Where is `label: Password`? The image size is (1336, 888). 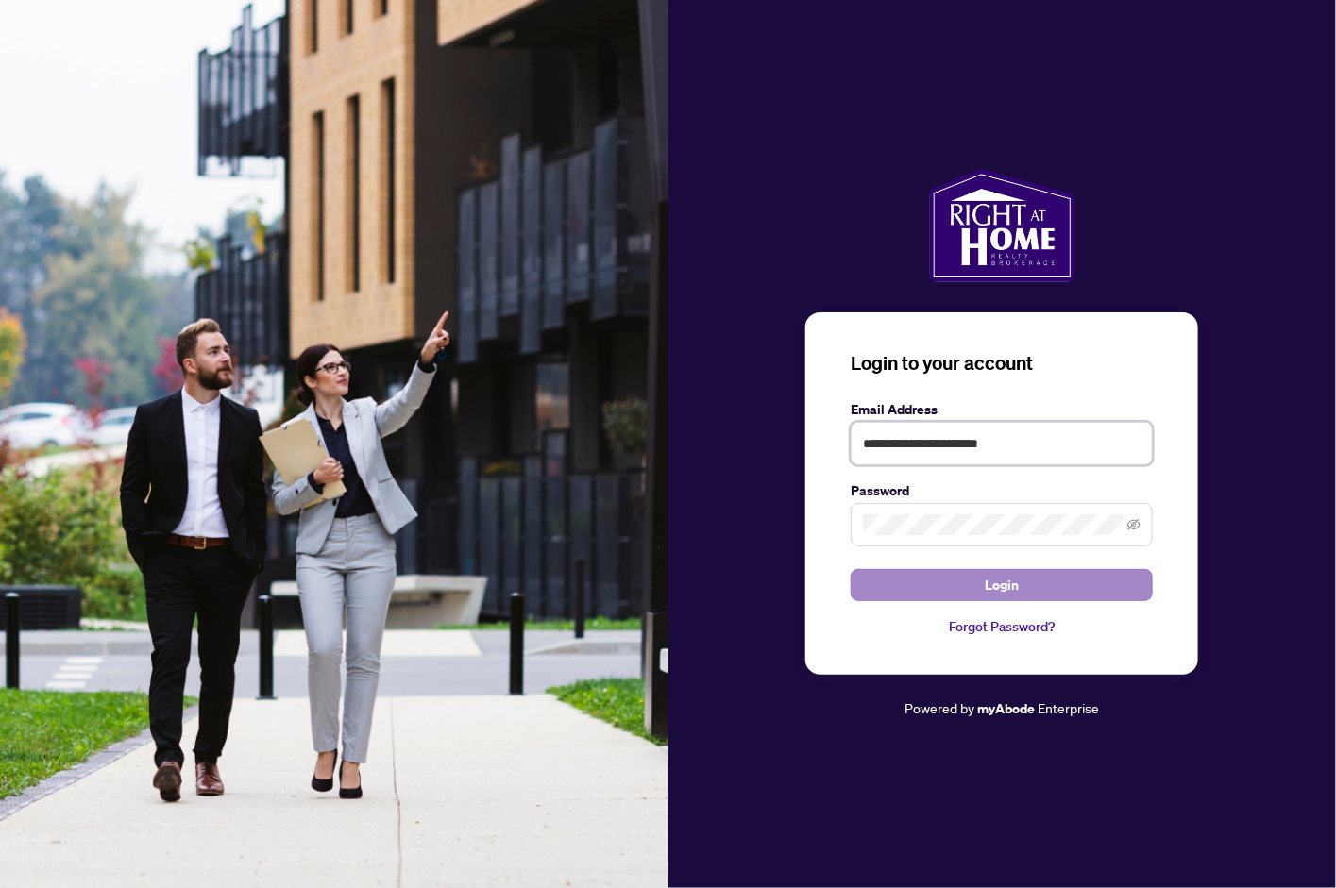 label: Password is located at coordinates (1002, 491).